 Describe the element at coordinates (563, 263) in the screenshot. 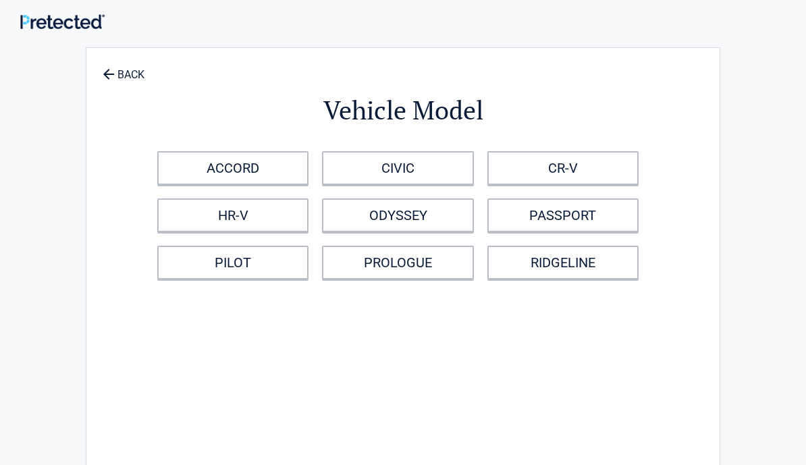

I see `a: RIDGELINE` at that location.